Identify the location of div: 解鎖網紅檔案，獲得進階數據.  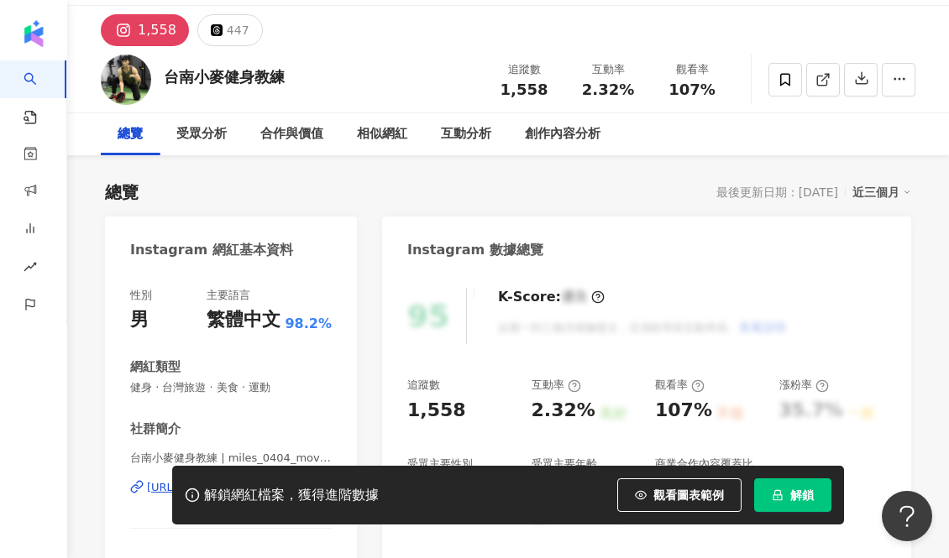
(291, 495).